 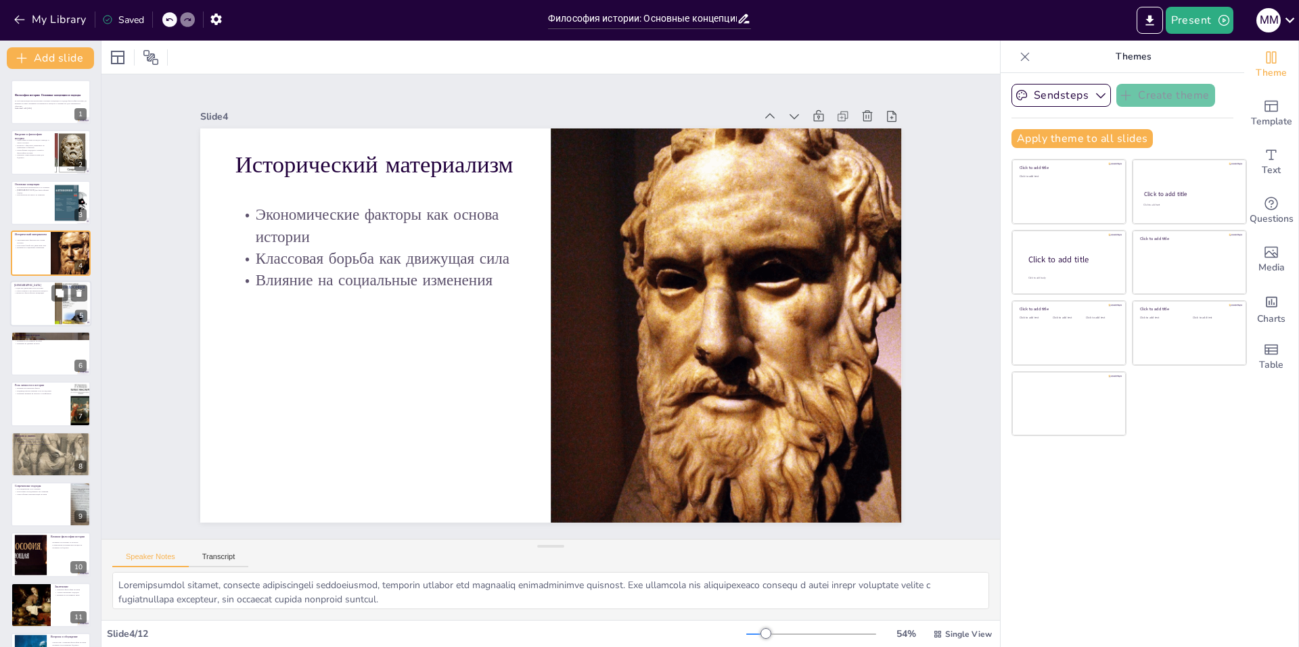 I want to click on p: Философия истории исследует природу и смысл истории, so click(x=32, y=141).